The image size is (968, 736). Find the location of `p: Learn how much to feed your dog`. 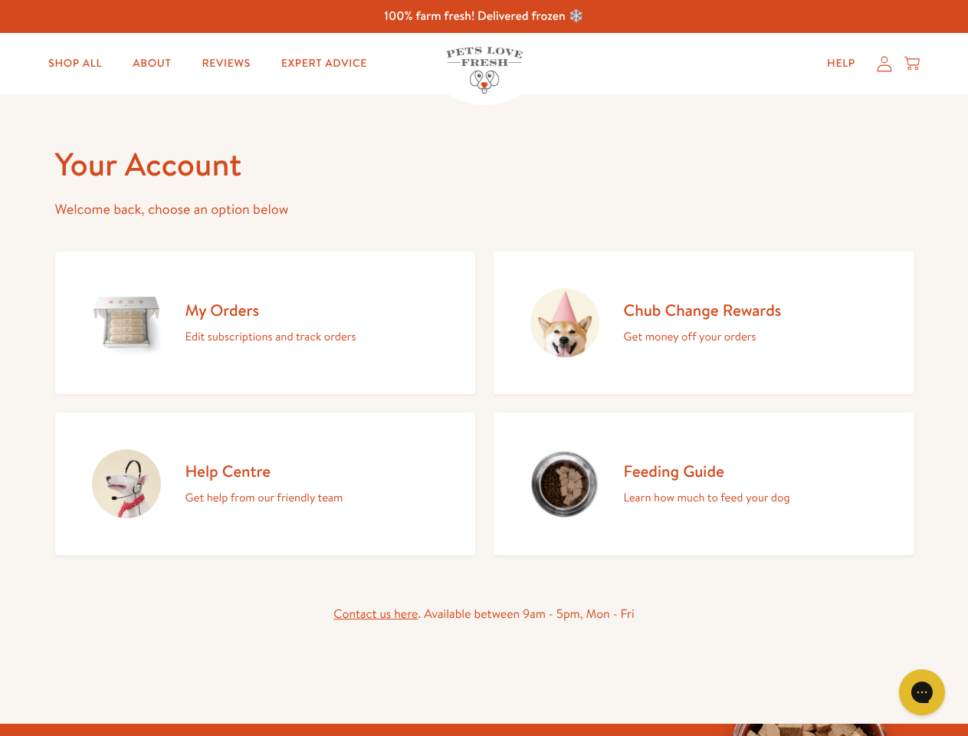

p: Learn how much to feed your dog is located at coordinates (707, 497).